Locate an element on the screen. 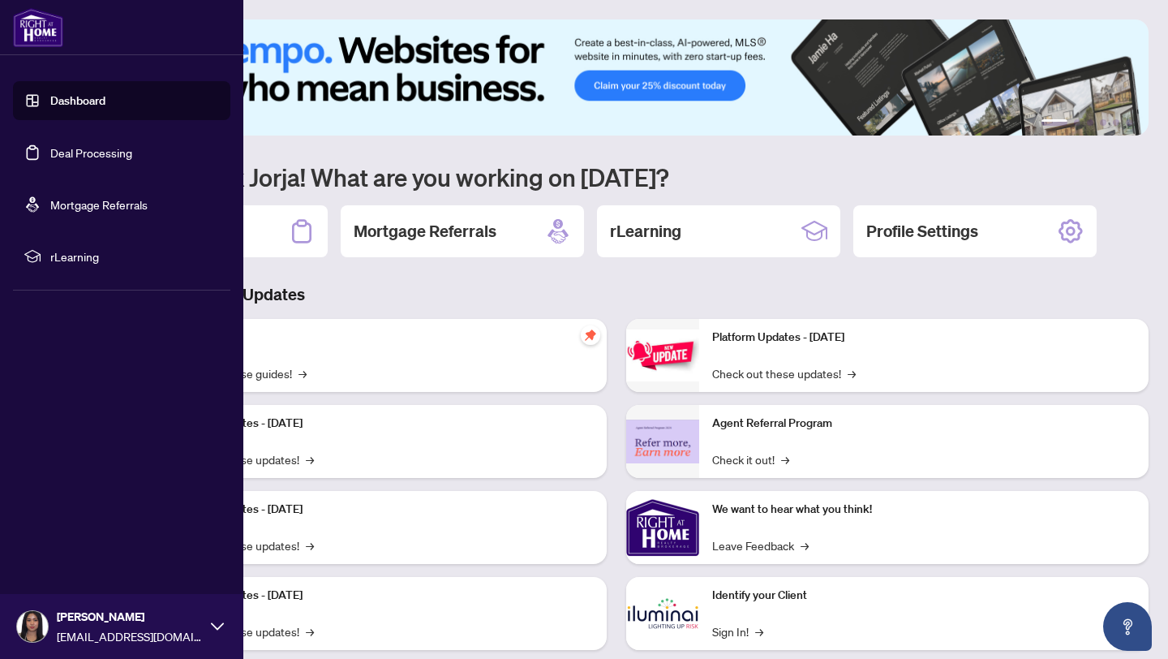  button: 6 is located at coordinates (1129, 123).